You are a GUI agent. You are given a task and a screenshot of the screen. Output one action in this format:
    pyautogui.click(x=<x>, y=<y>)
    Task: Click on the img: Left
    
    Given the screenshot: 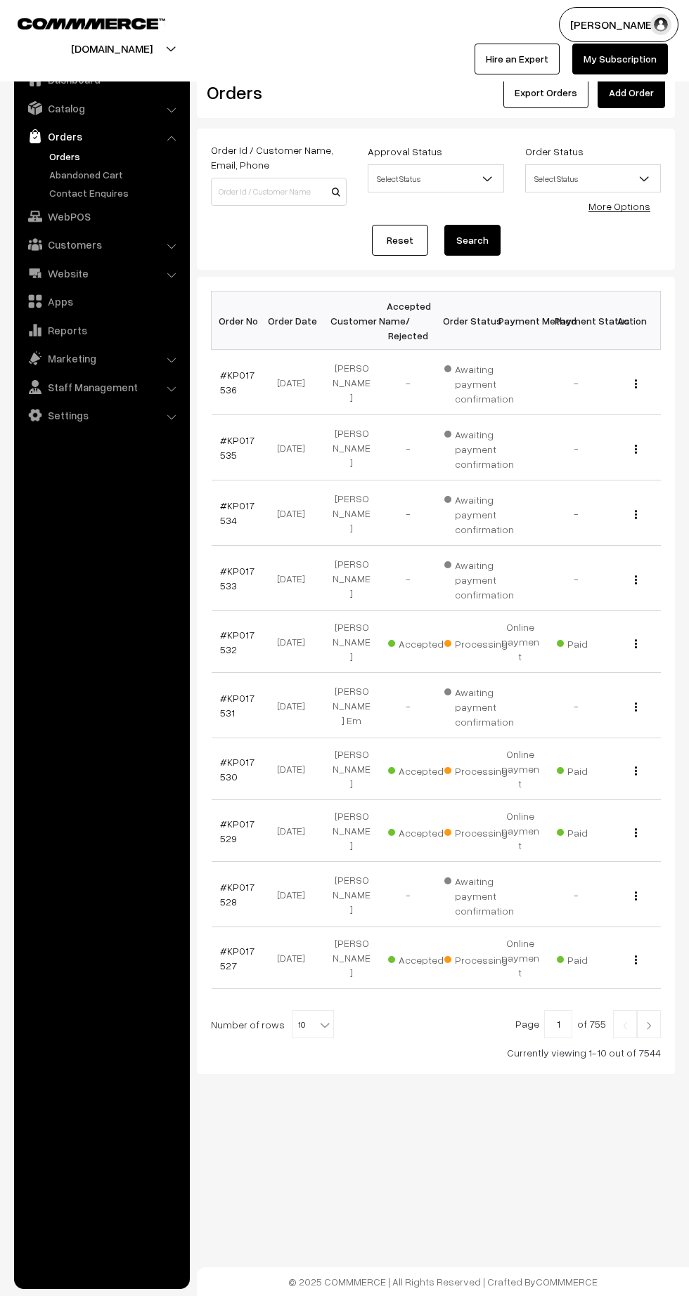 What is the action you would take?
    pyautogui.click(x=625, y=1026)
    